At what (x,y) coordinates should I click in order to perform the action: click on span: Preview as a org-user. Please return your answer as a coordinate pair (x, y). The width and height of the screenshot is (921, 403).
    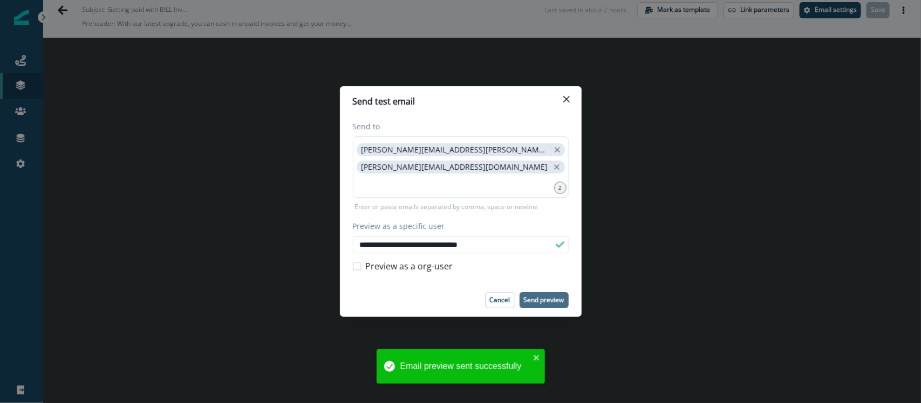
    Looking at the image, I should click on (409, 266).